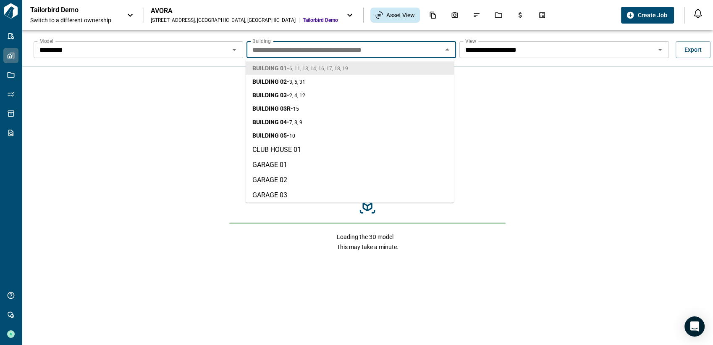 This screenshot has width=713, height=345. I want to click on button: Export, so click(693, 50).